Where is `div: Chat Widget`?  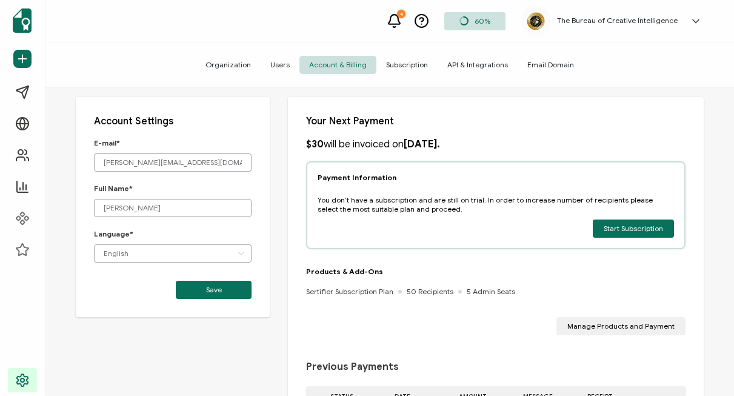
div: Chat Widget is located at coordinates (703, 367).